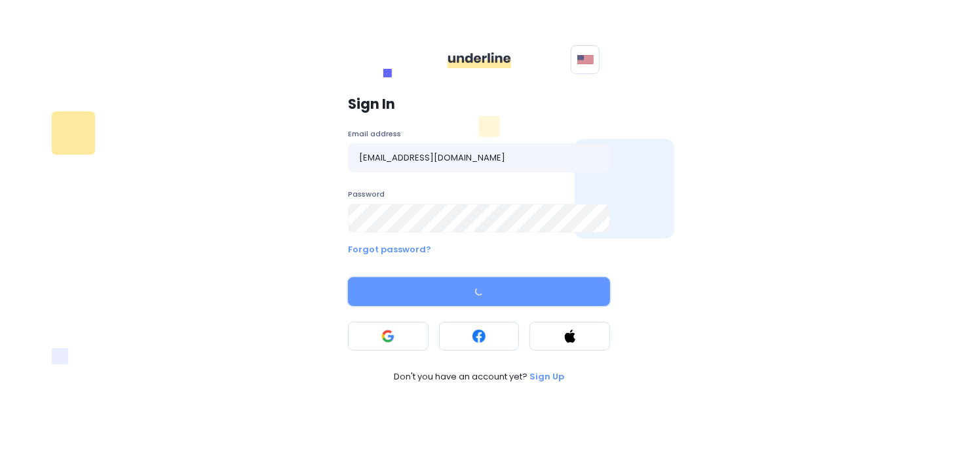  I want to click on span: Don't you have an account yet?, so click(462, 377).